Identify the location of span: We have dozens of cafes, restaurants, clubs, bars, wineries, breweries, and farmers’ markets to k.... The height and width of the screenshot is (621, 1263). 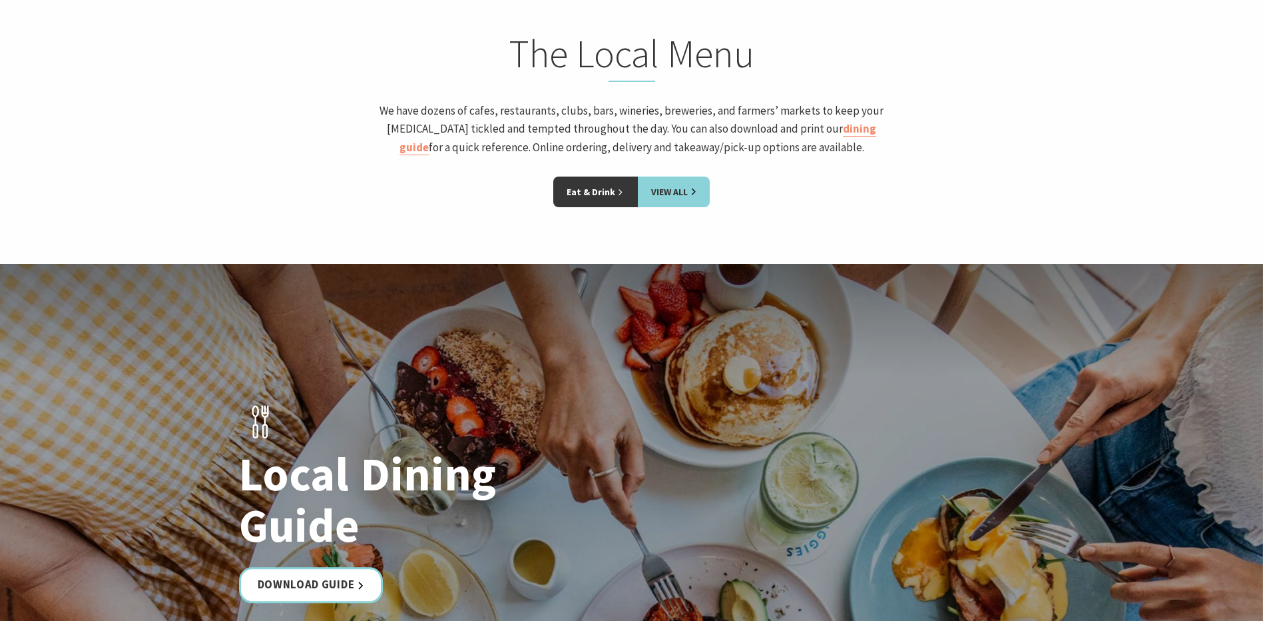
(631, 129).